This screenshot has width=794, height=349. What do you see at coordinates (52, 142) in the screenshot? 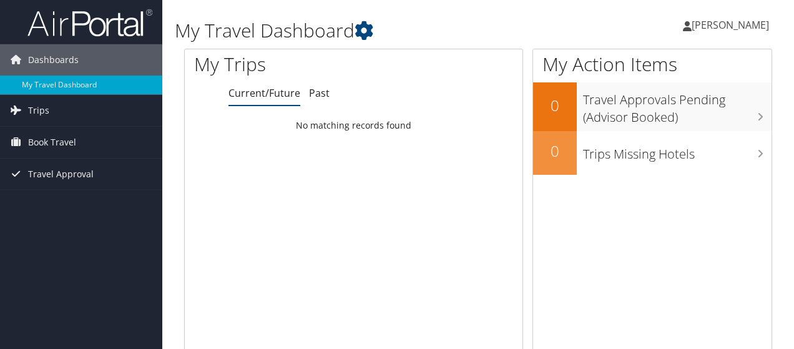
I see `span: Book Travel` at bounding box center [52, 142].